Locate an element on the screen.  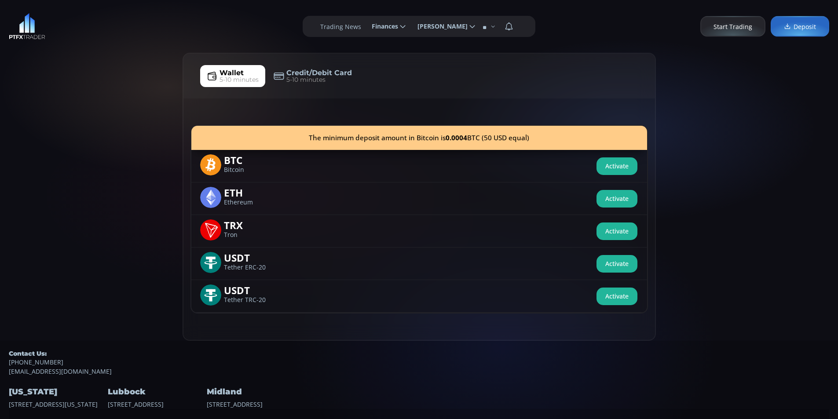
a: LOGO is located at coordinates (27, 26).